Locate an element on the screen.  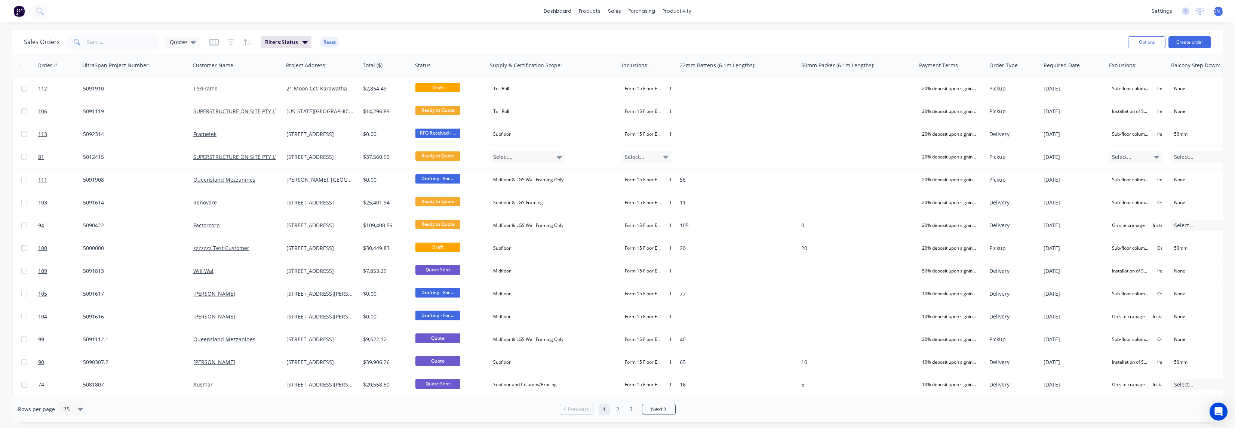
div: 5091614 is located at coordinates (132, 203).